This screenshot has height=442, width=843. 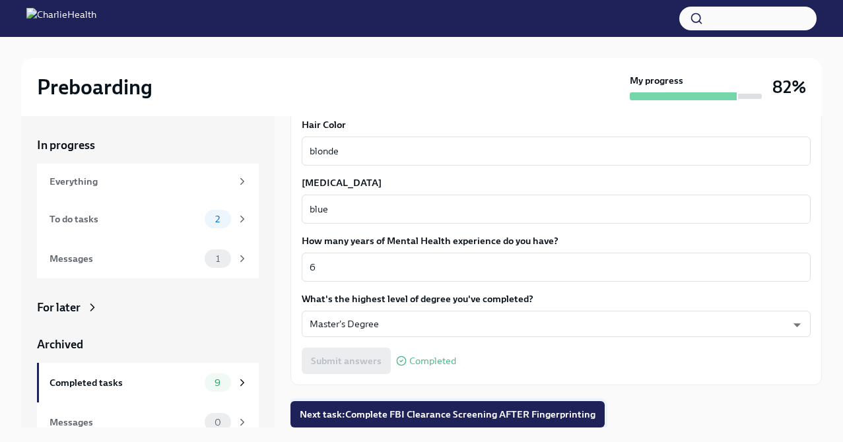 I want to click on span: 9, so click(x=217, y=383).